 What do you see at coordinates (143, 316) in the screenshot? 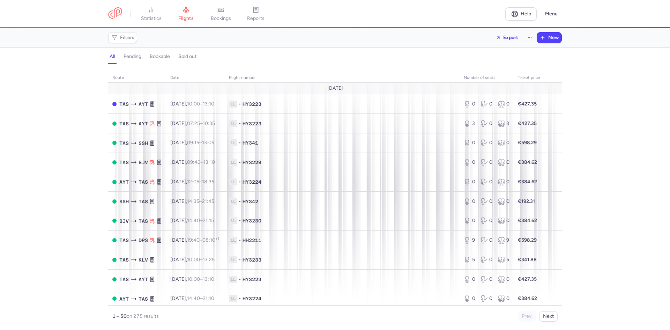
I see `span: on 275 results` at bounding box center [143, 316].